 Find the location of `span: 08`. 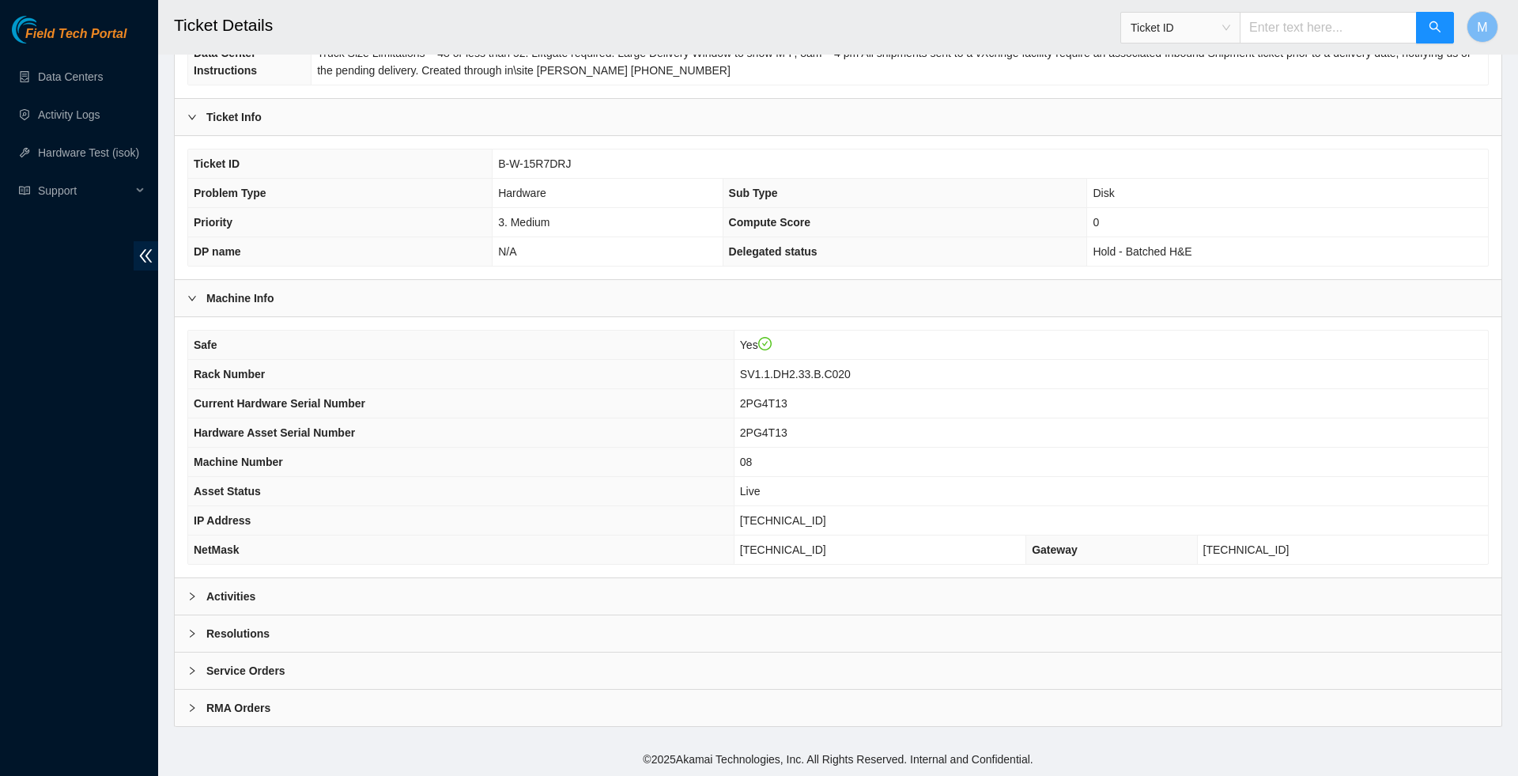

span: 08 is located at coordinates (746, 462).